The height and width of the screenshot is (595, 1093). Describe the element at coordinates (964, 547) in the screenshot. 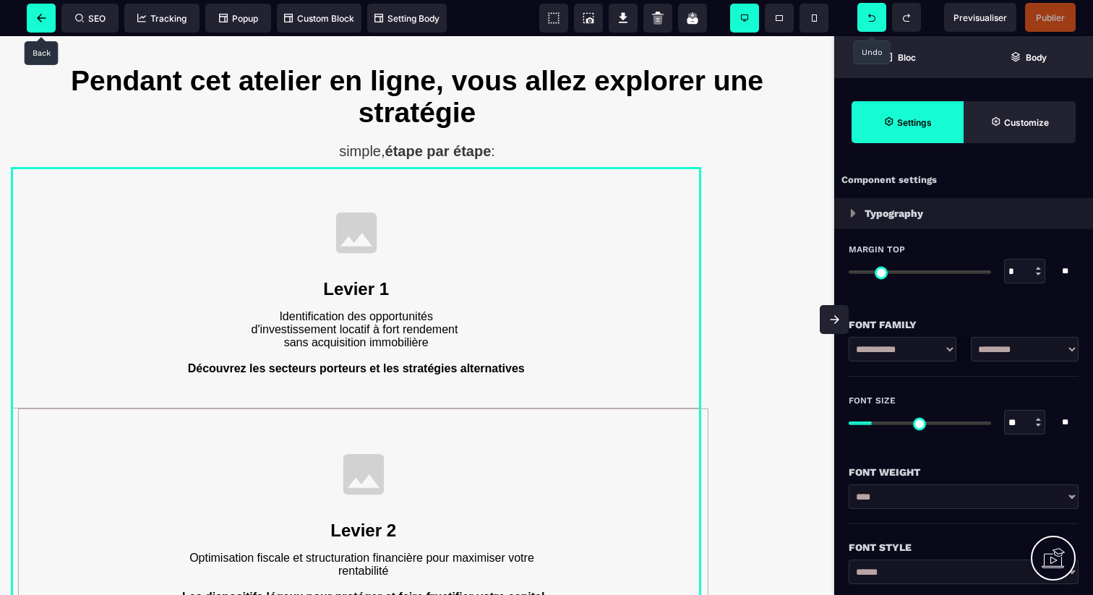

I see `div: Font Style` at that location.